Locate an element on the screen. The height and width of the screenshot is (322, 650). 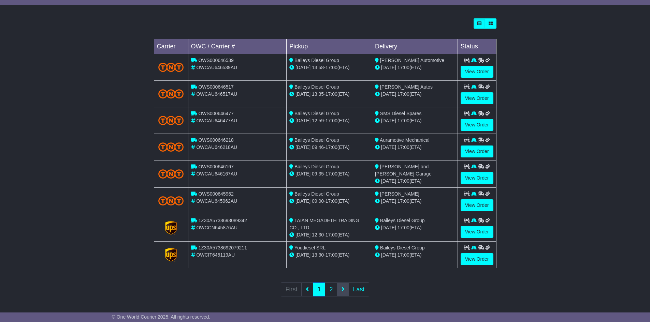
span: 09:46 is located at coordinates (318, 147).